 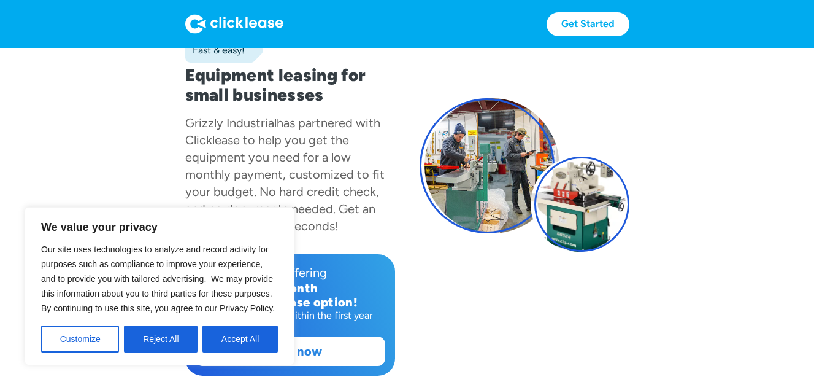 What do you see at coordinates (588, 24) in the screenshot?
I see `a: Get Started` at bounding box center [588, 24].